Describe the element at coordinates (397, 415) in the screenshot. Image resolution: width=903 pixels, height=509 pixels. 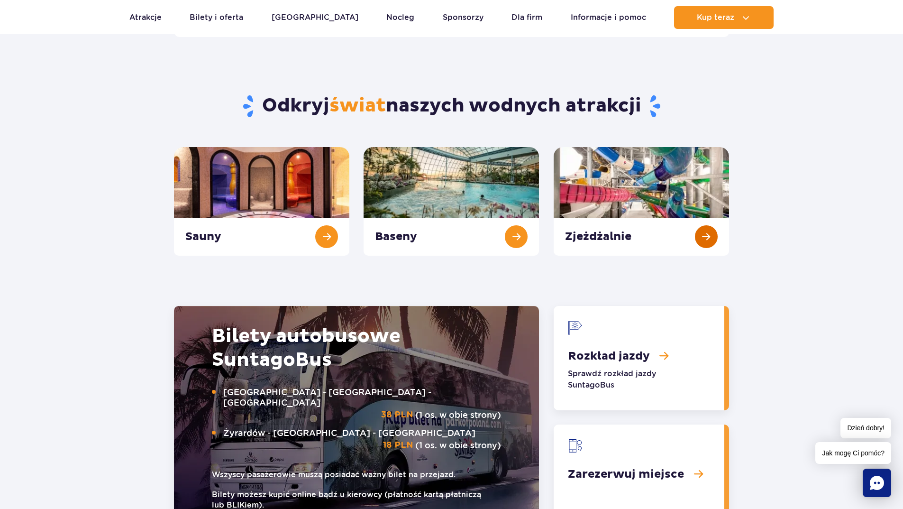
I see `strong: 38 PLN` at that location.